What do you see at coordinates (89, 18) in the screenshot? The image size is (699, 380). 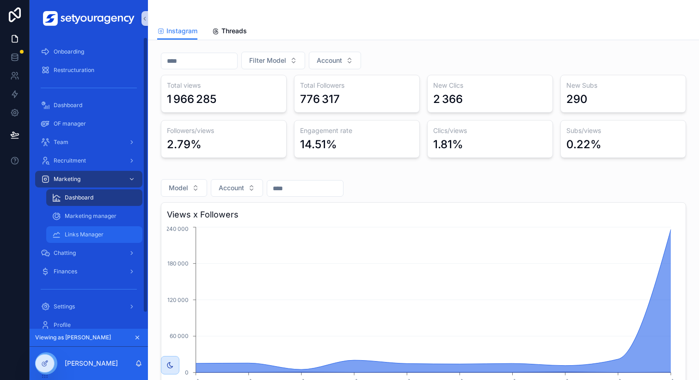 I see `img: App logo` at bounding box center [89, 18].